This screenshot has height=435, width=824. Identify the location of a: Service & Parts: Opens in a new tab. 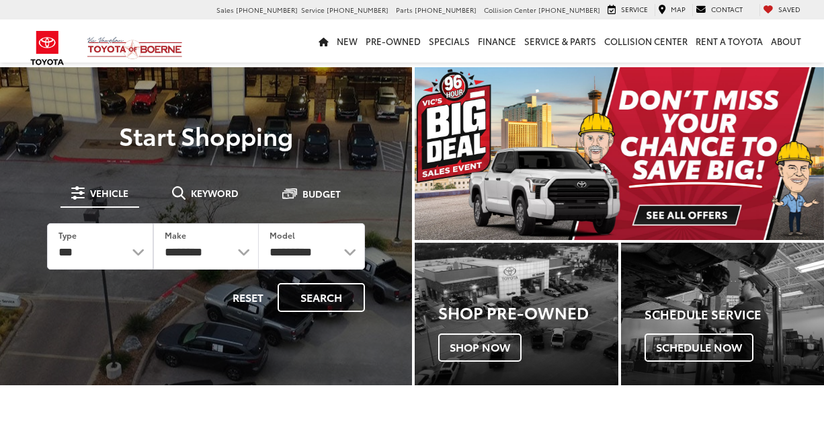
(560, 41).